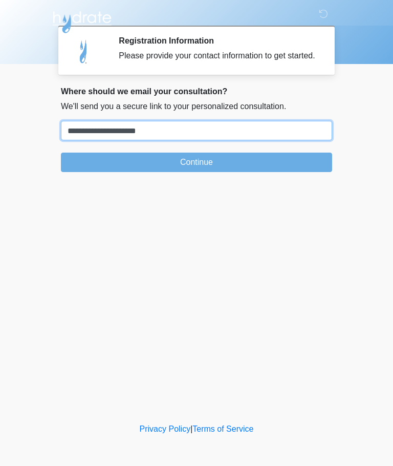 This screenshot has width=393, height=466. What do you see at coordinates (196, 106) in the screenshot?
I see `p: We'll send you a secure link to your personalized consultation.` at bounding box center [196, 106].